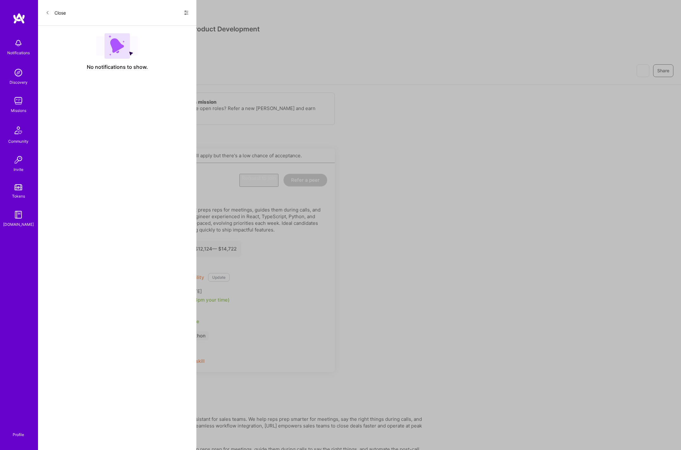 This screenshot has width=681, height=450. I want to click on img: guide book, so click(18, 214).